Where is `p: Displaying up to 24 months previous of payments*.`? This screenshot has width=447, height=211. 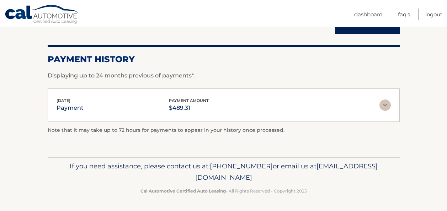
p: Displaying up to 24 months previous of payments*. is located at coordinates (224, 76).